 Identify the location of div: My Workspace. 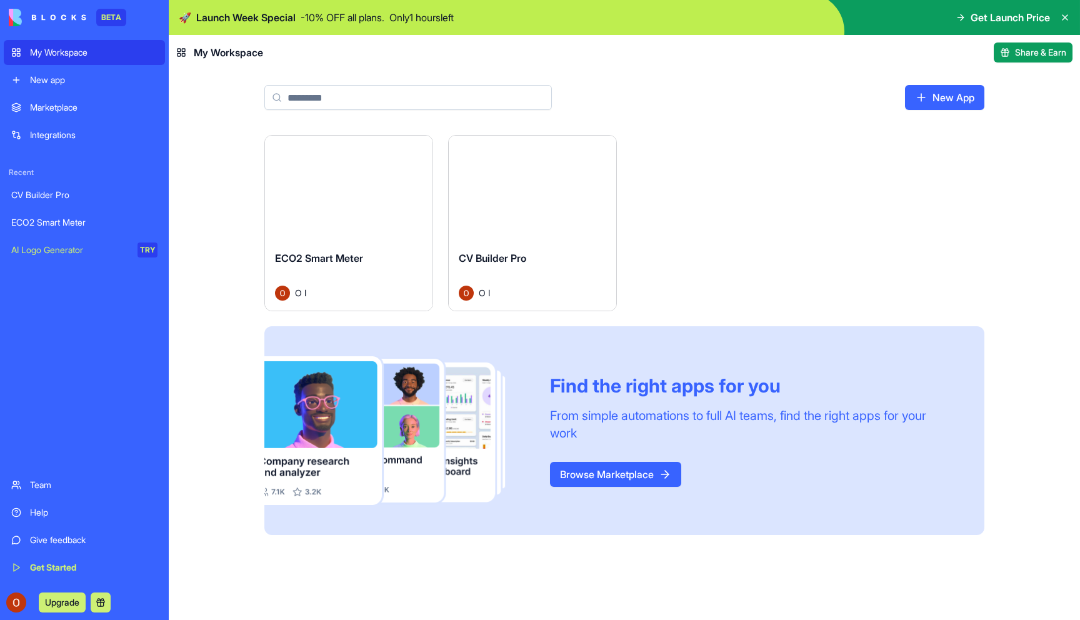
(94, 52).